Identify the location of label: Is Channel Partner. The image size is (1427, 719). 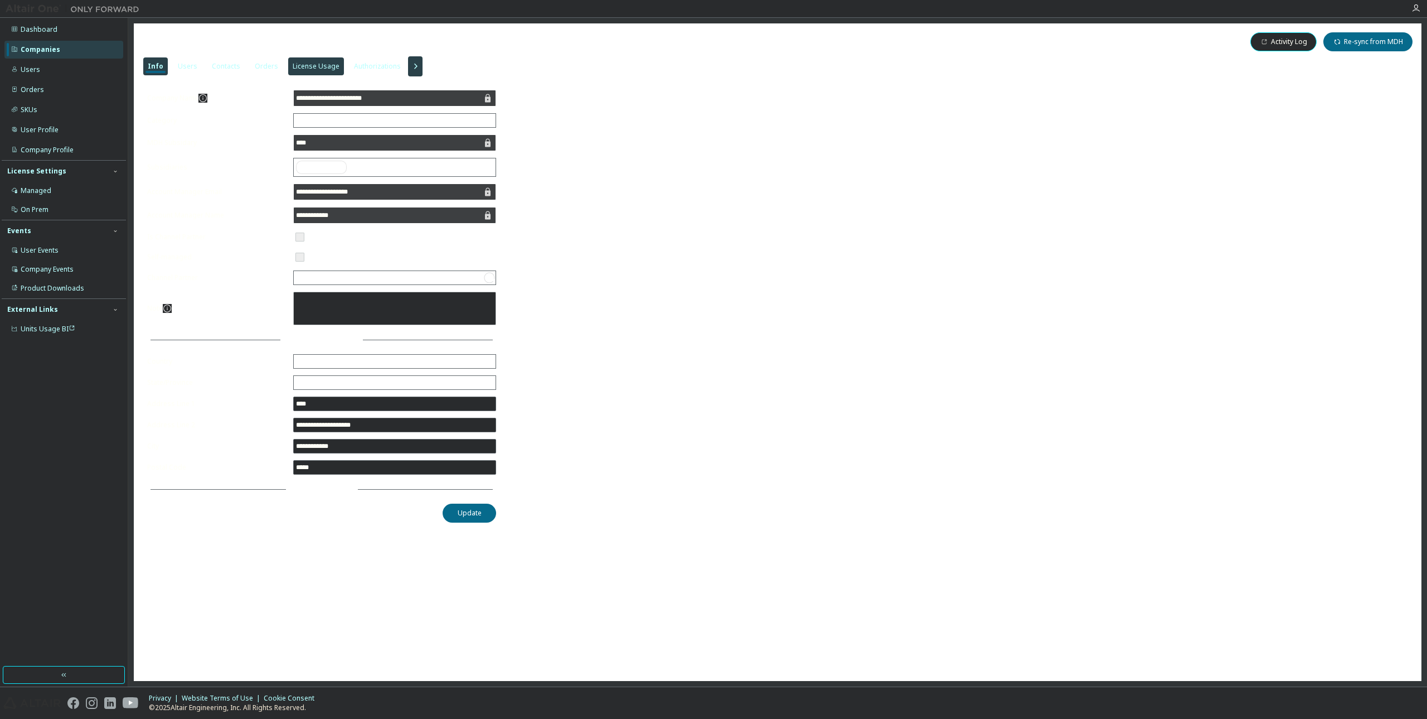
(217, 237).